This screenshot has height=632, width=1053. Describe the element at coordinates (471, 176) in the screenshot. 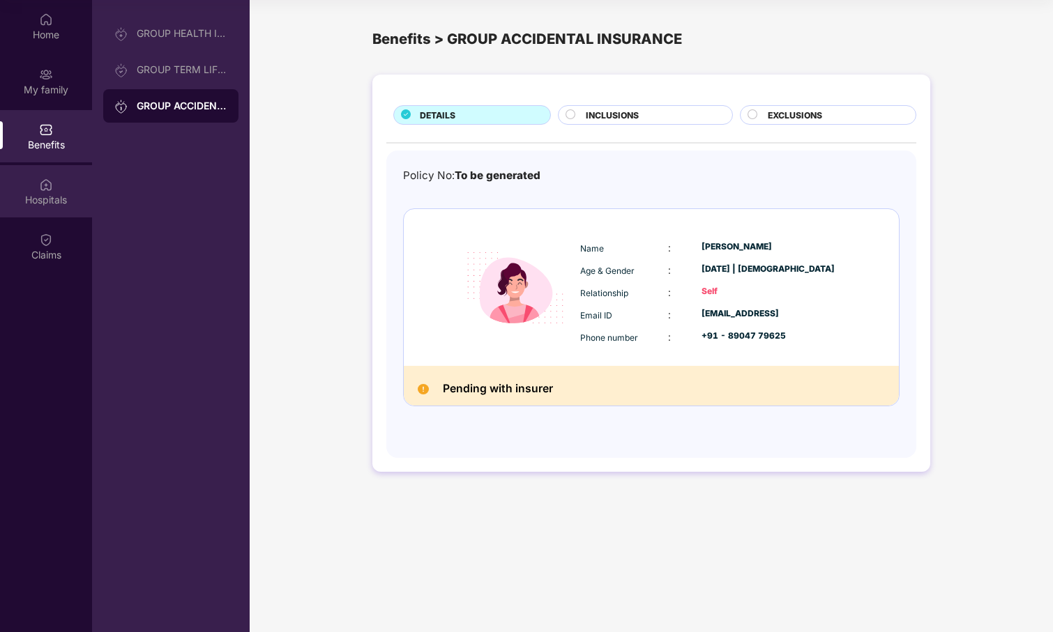

I see `div: Policy No:` at that location.